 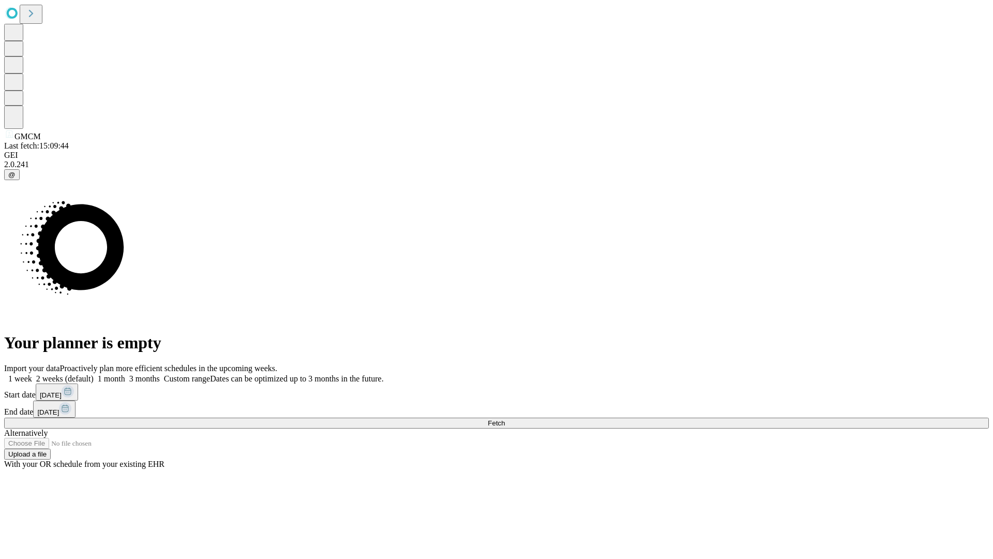 I want to click on span: Last fetch: 15:09:44, so click(x=36, y=145).